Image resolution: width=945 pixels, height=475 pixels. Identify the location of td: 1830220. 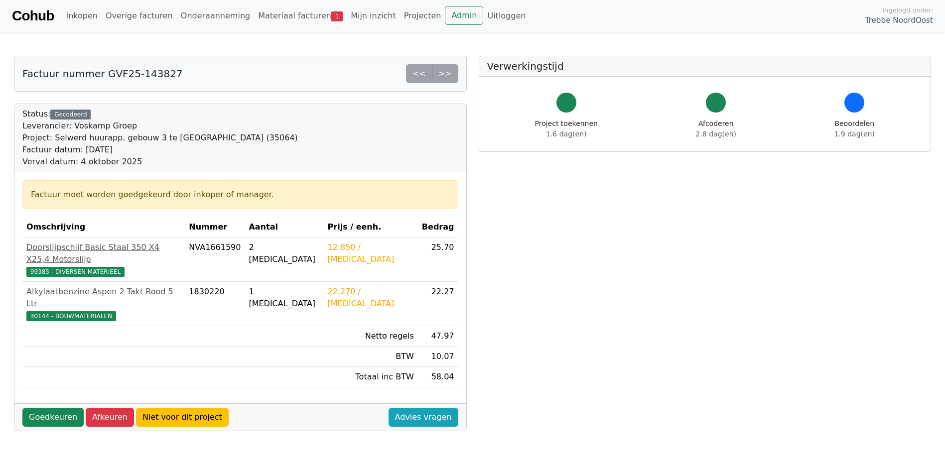
(215, 304).